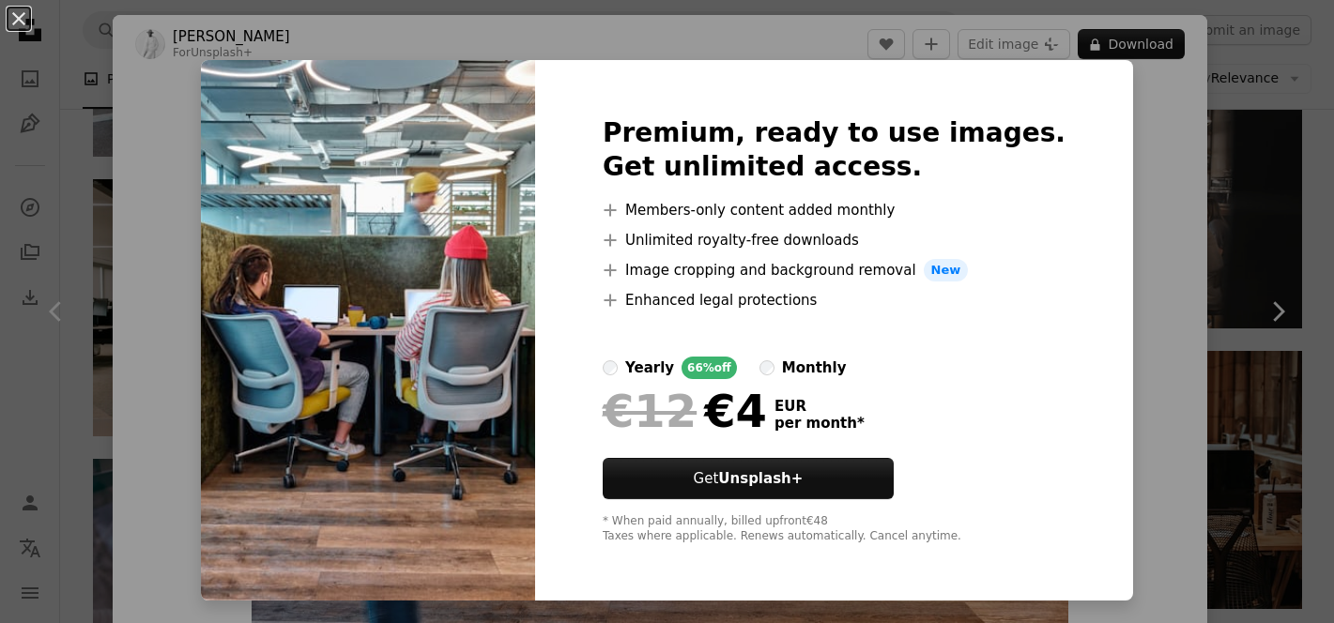 This screenshot has height=623, width=1334. What do you see at coordinates (649, 368) in the screenshot?
I see `div: yearly` at bounding box center [649, 368].